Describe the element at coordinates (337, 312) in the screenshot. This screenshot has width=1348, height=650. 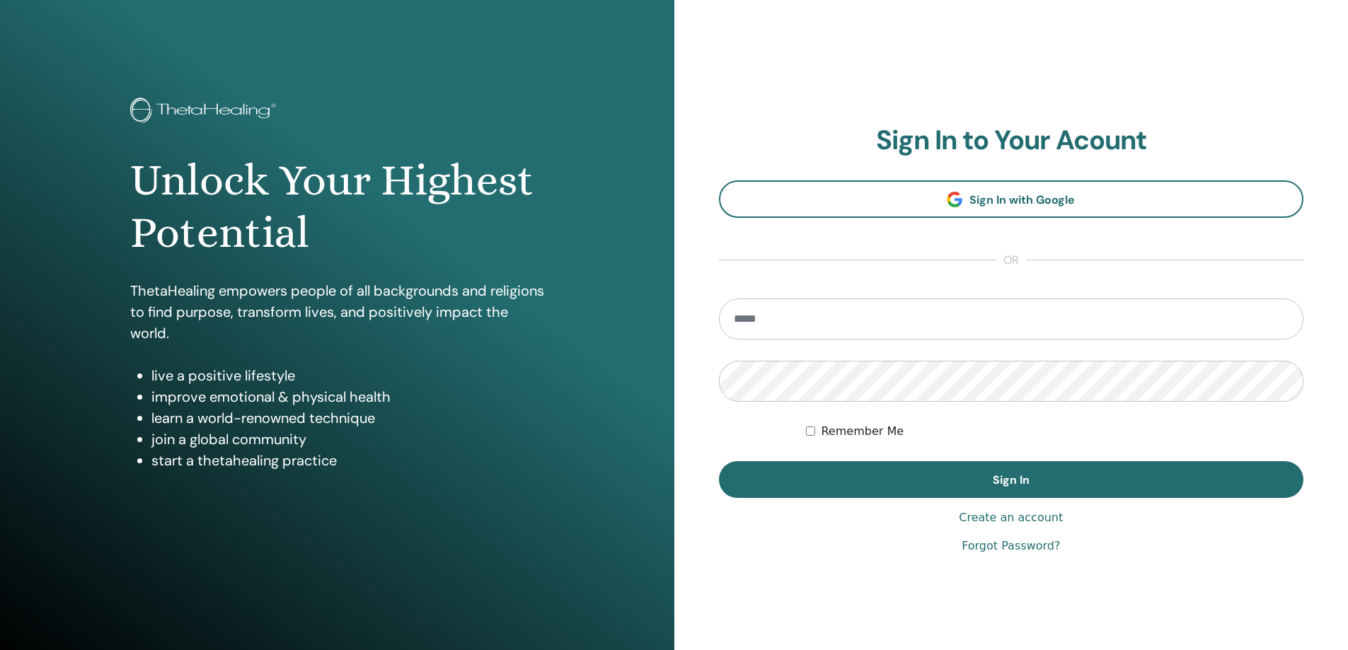
I see `p: ThetaHealing empowers people of all backgrounds and religions to find purpose, transform lives, a...` at that location.